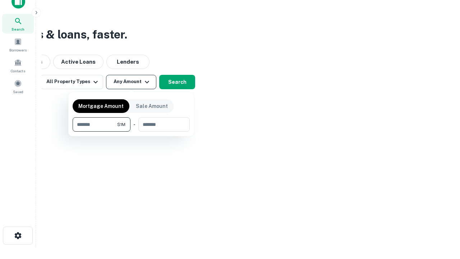 This screenshot has height=259, width=460. I want to click on div: Chat Widget, so click(442, 219).